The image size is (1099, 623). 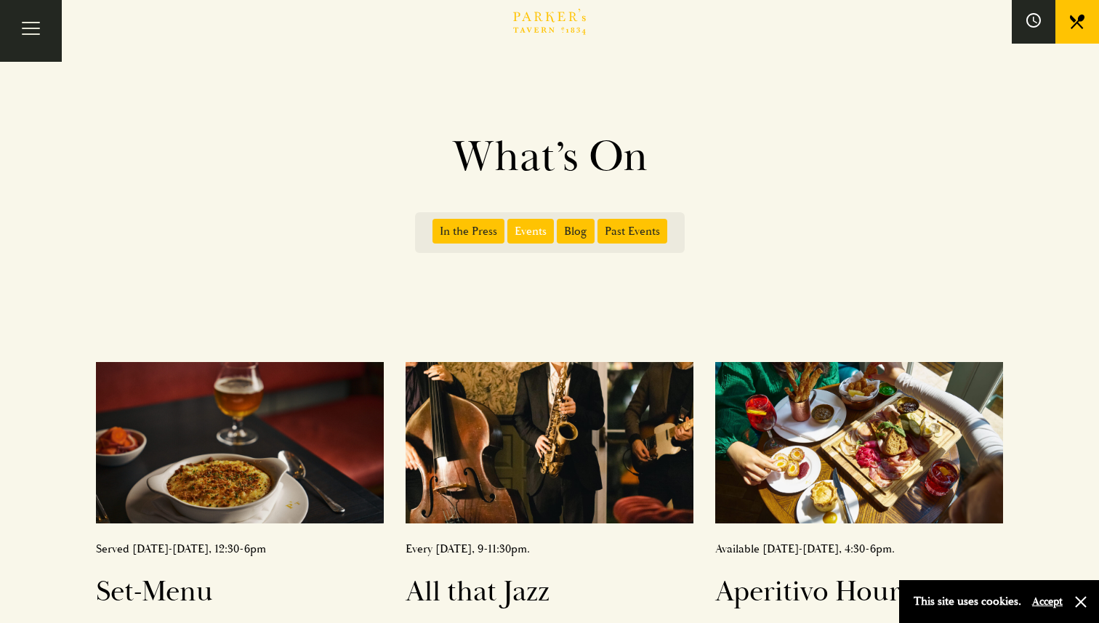 I want to click on span: Events, so click(x=530, y=231).